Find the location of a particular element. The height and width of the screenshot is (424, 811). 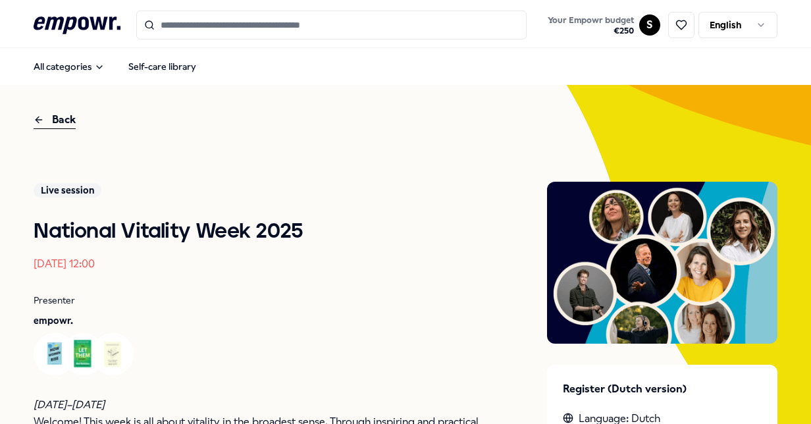

a: Your Empowr budget€250 is located at coordinates (590, 25).